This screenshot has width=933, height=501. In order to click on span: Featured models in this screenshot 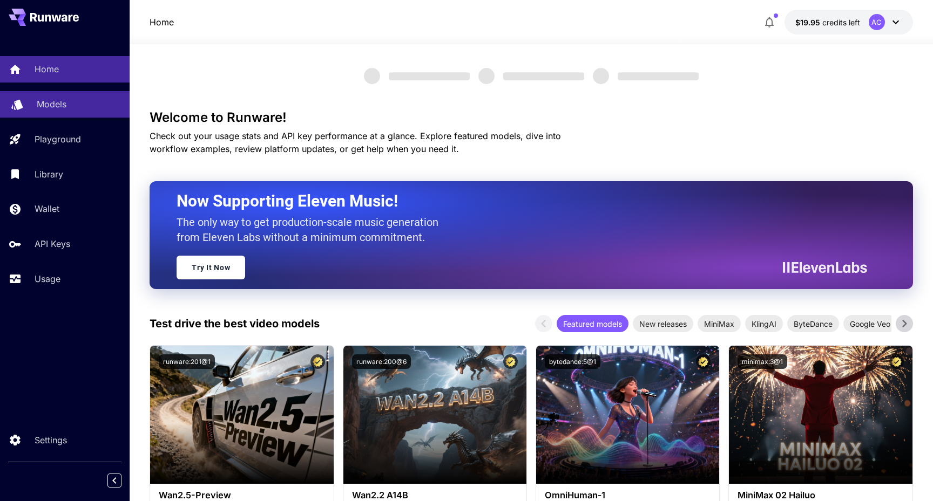, I will do `click(592, 324)`.